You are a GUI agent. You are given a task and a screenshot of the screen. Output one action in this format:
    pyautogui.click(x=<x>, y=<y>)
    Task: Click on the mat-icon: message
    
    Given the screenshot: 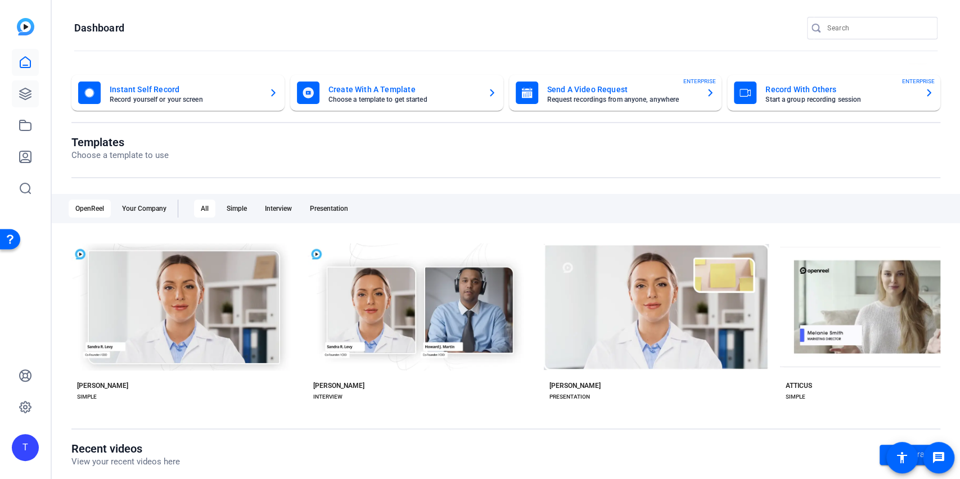 What is the action you would take?
    pyautogui.click(x=939, y=458)
    